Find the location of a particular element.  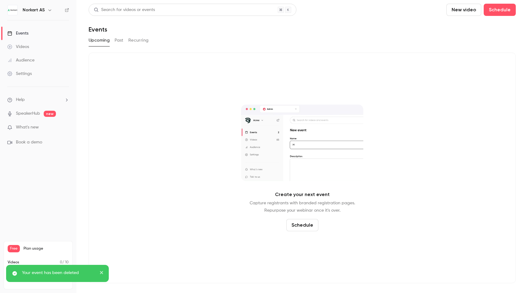

span: Help is located at coordinates (20, 100).